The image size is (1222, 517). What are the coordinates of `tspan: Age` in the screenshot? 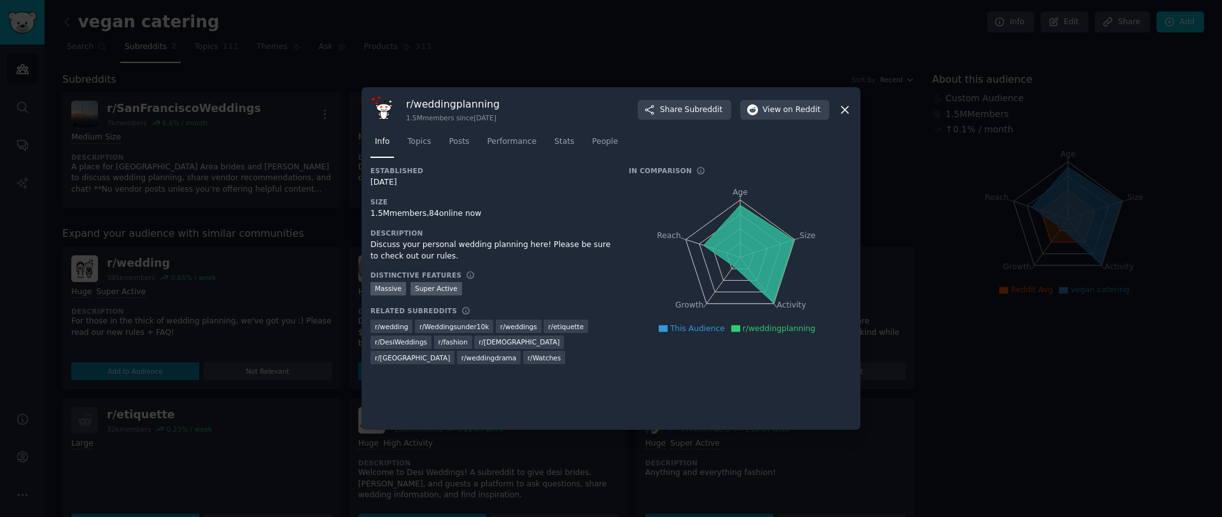 It's located at (740, 192).